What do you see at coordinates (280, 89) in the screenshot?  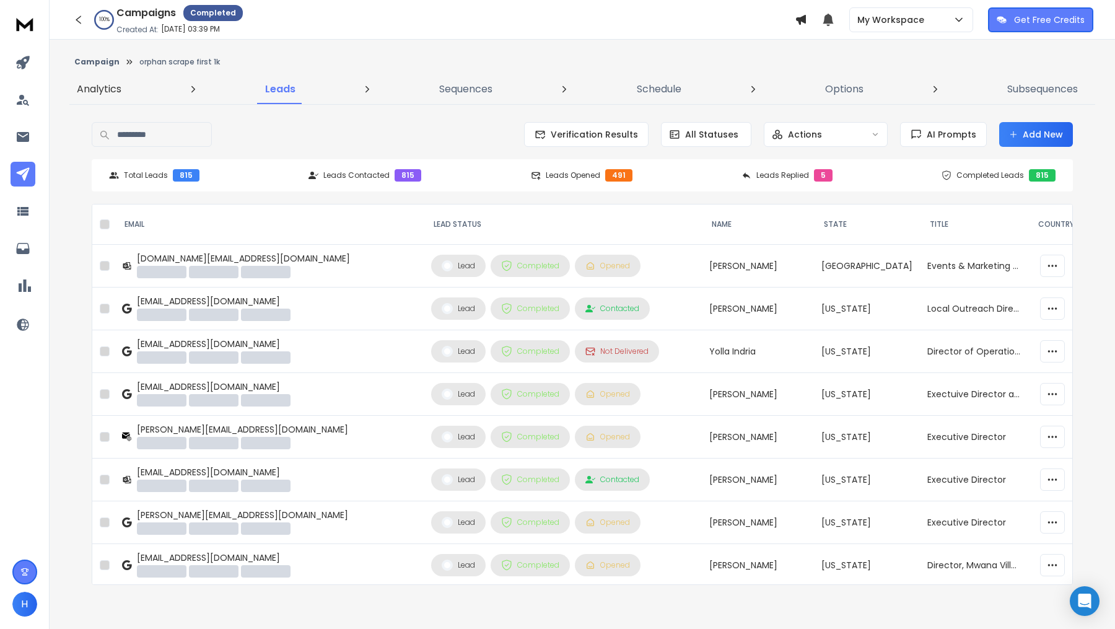 I see `p: Leads` at bounding box center [280, 89].